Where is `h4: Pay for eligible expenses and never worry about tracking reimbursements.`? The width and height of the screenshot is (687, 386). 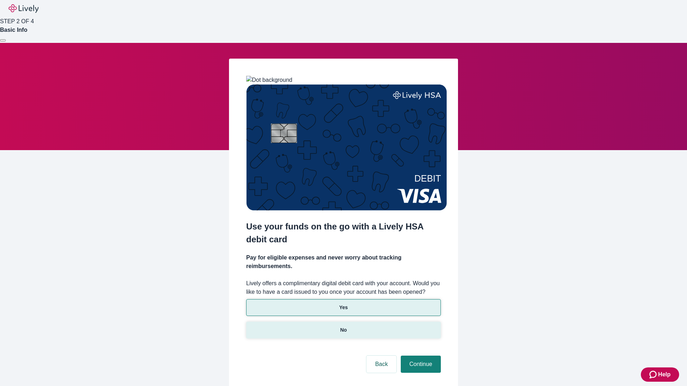 h4: Pay for eligible expenses and never worry about tracking reimbursements. is located at coordinates (343, 262).